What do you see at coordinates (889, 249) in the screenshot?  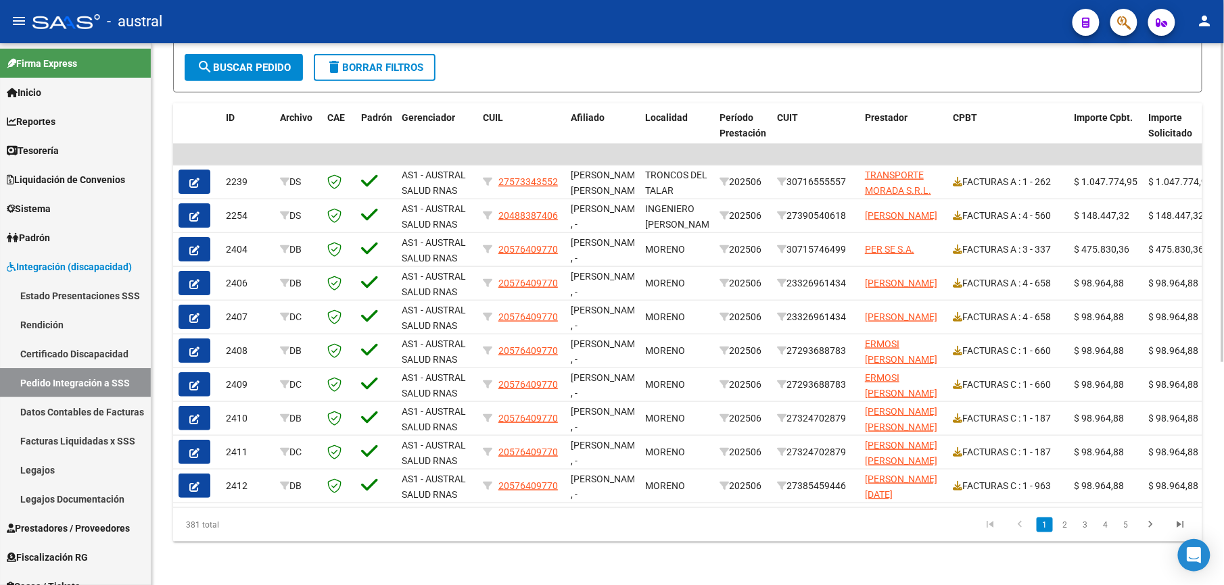 I see `span: PER SE S.A.` at bounding box center [889, 249].